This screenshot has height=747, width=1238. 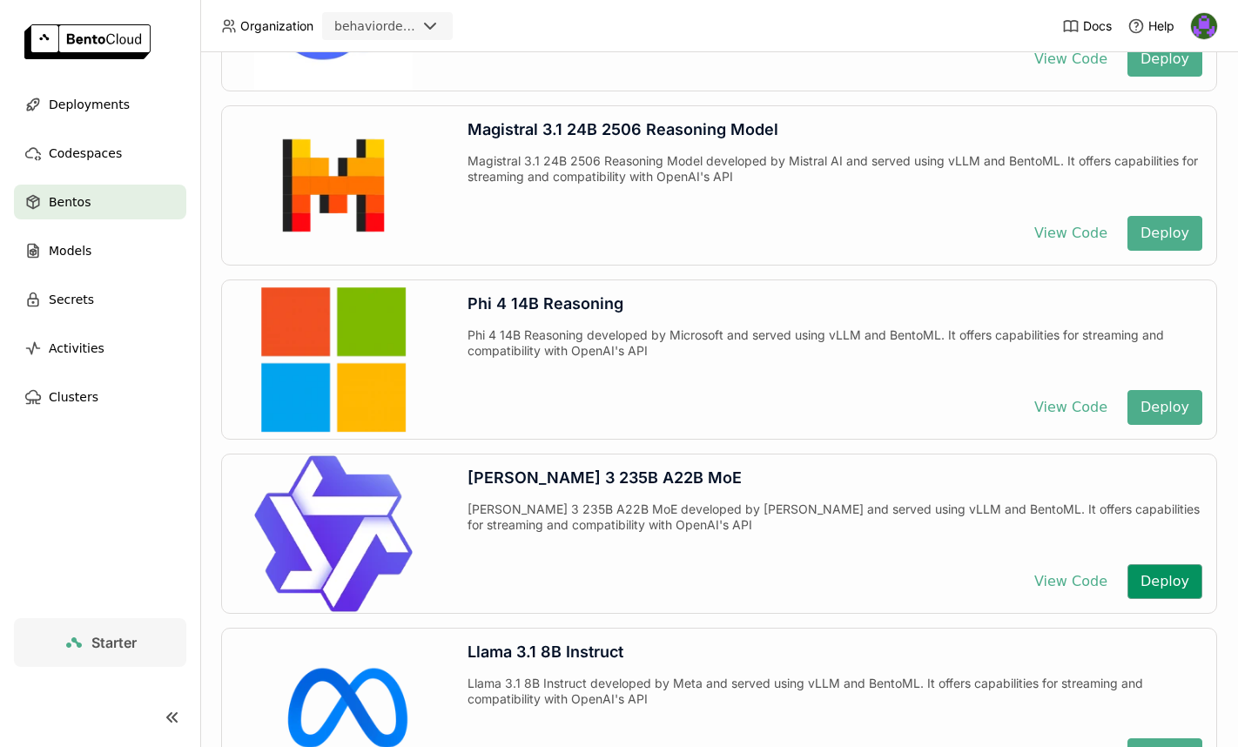 I want to click on a: Clusters, so click(x=100, y=397).